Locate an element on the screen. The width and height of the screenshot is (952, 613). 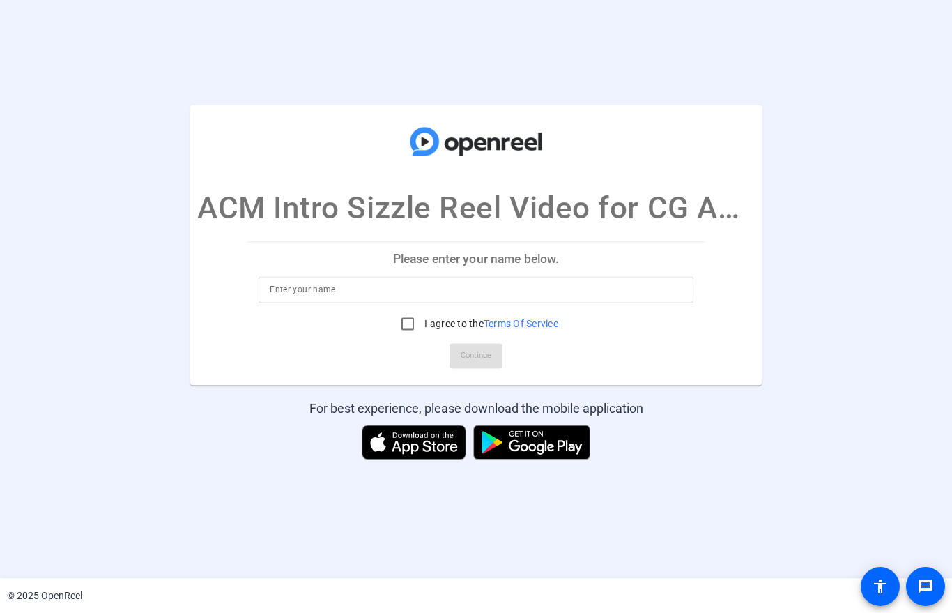
img: company-logo is located at coordinates (476, 142).